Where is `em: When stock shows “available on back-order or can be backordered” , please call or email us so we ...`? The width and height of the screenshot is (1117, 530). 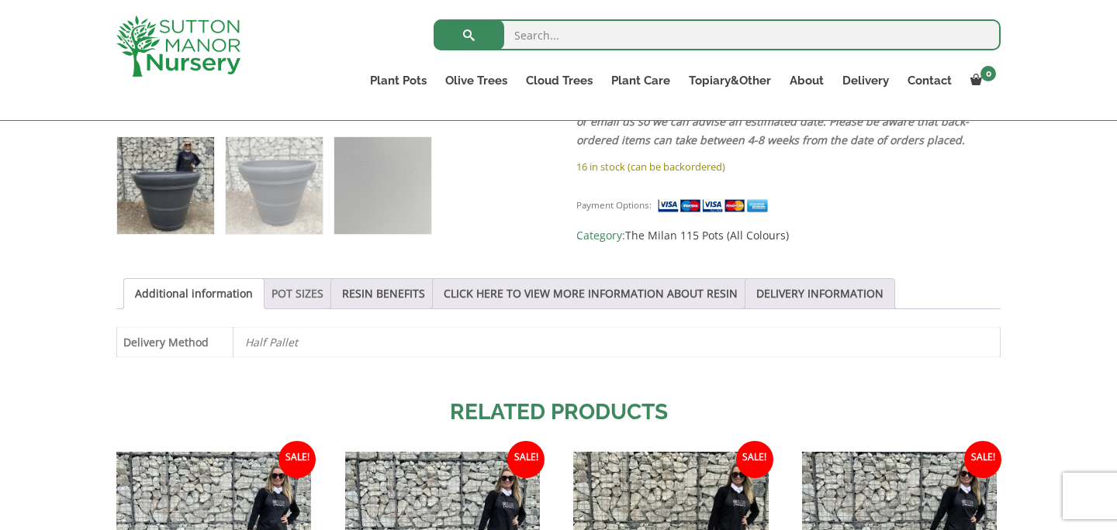
em: When stock shows “available on back-order or can be backordered” , please call or email us so we ... is located at coordinates (783, 121).